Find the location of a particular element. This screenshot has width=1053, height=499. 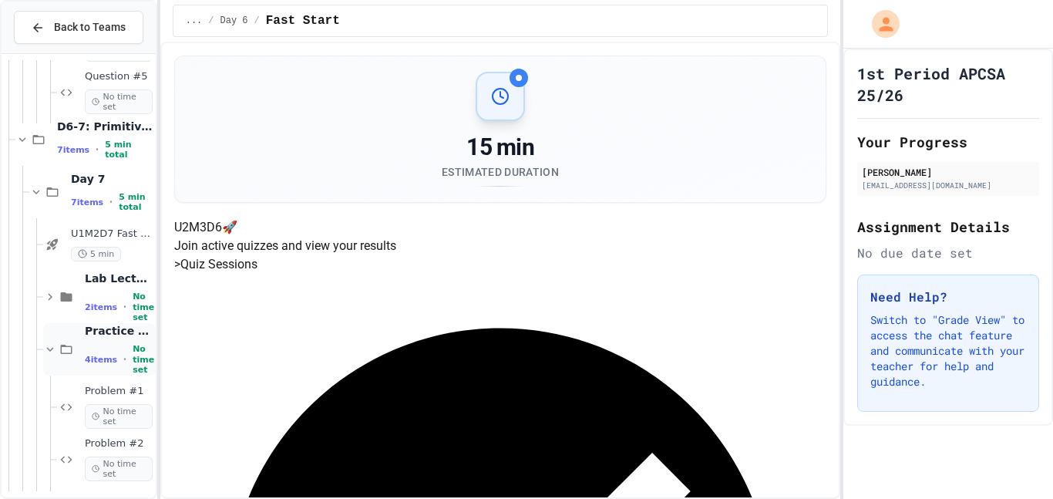

span: 4 items is located at coordinates (101, 359).